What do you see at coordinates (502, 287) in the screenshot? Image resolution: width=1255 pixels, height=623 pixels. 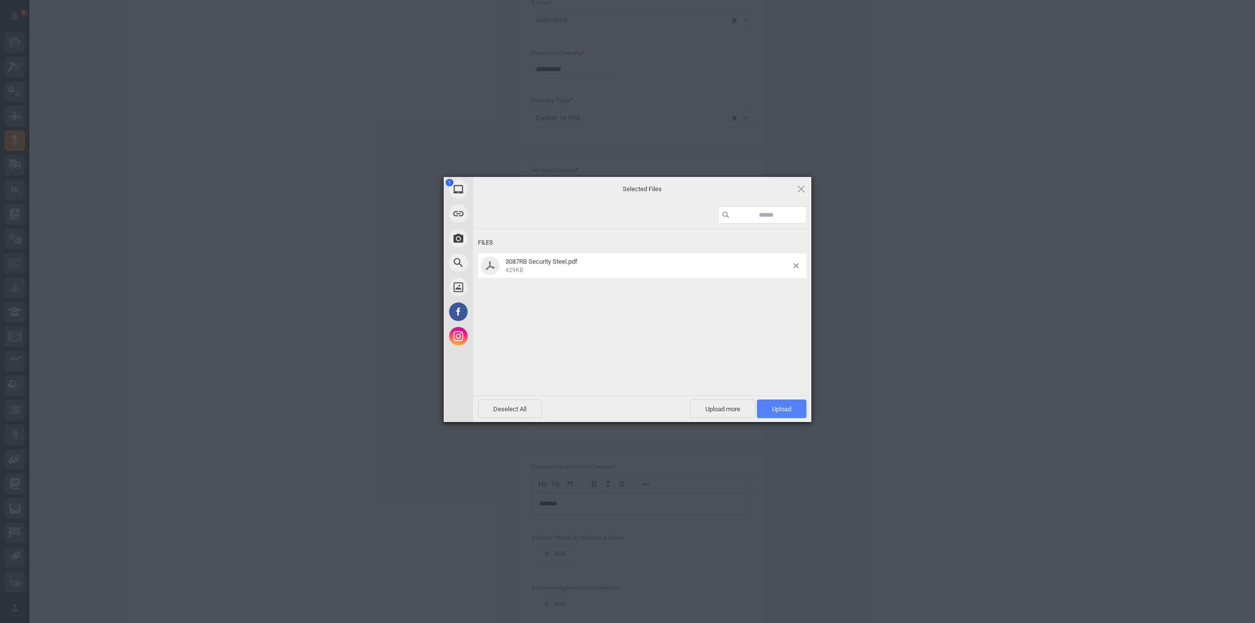 I see `div: Unsplash` at bounding box center [502, 287].